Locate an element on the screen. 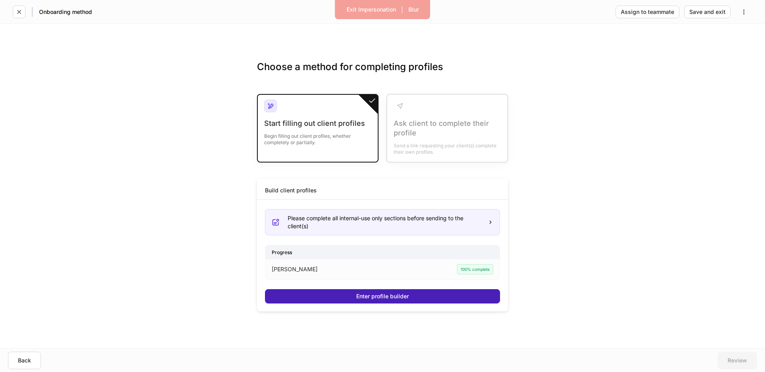 The width and height of the screenshot is (765, 372). div: Please complete all internal-use only sections before sending to the client(s) is located at coordinates (384, 222).